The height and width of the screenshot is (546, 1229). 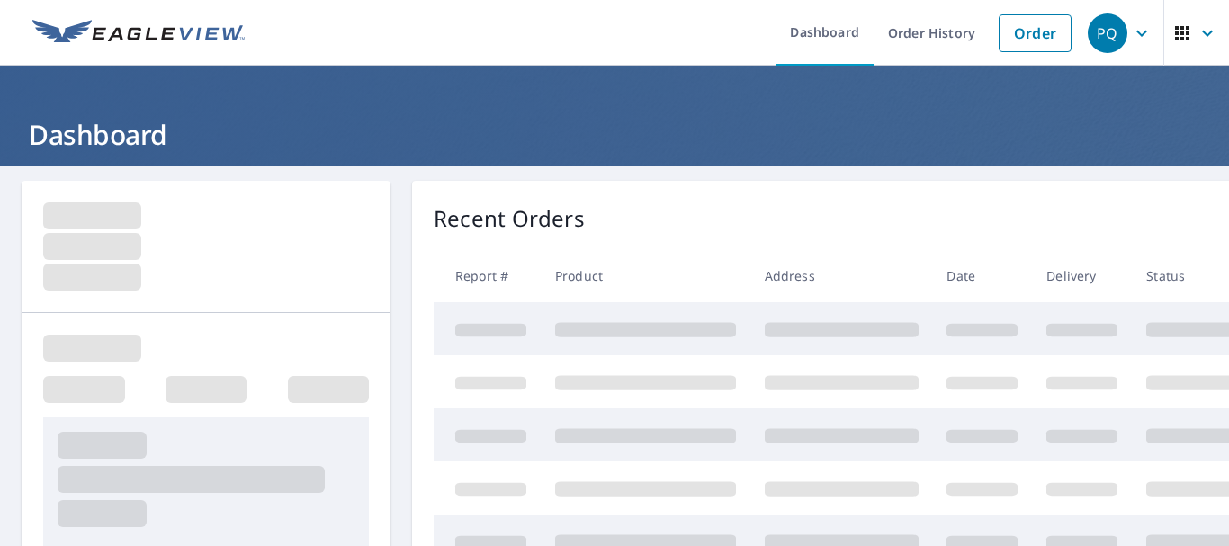 What do you see at coordinates (615, 134) in the screenshot?
I see `h1: Dashboard` at bounding box center [615, 134].